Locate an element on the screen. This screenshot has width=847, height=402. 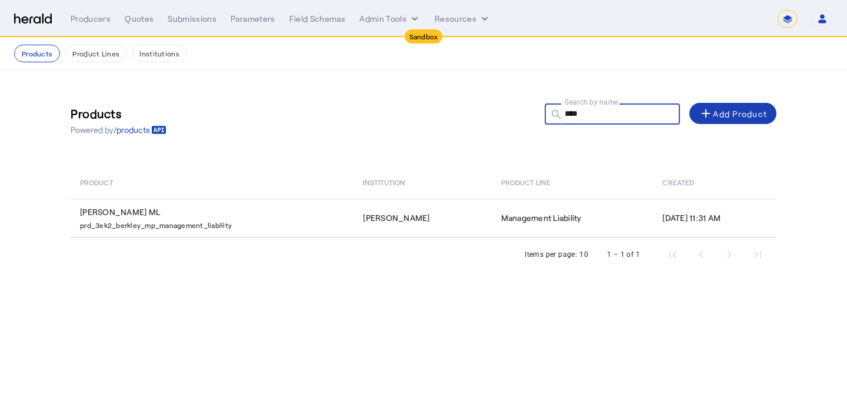
div: Parameters is located at coordinates (253, 19).